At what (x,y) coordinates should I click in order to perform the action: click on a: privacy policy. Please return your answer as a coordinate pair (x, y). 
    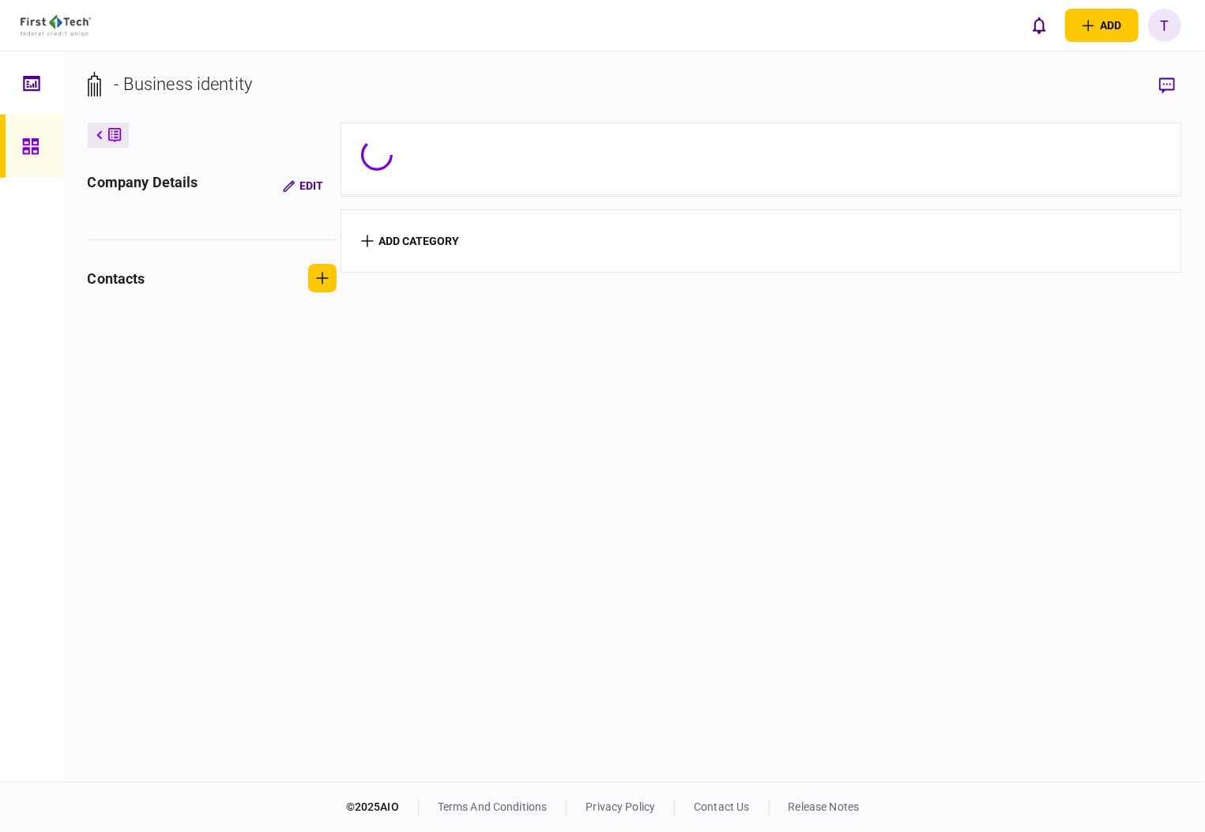
    Looking at the image, I should click on (620, 807).